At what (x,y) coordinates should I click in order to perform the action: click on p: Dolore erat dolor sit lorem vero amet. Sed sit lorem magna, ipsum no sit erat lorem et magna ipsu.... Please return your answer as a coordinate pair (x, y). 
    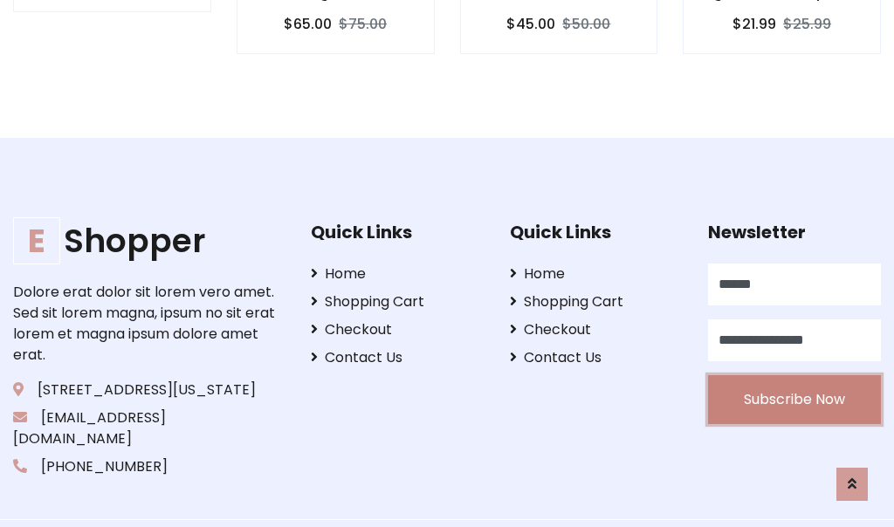
    Looking at the image, I should click on (148, 324).